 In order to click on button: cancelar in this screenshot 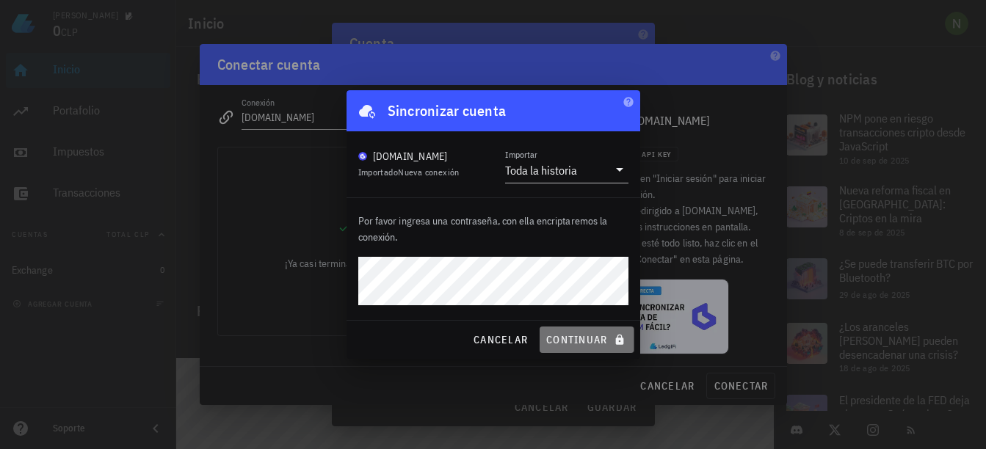, I will do `click(500, 340)`.